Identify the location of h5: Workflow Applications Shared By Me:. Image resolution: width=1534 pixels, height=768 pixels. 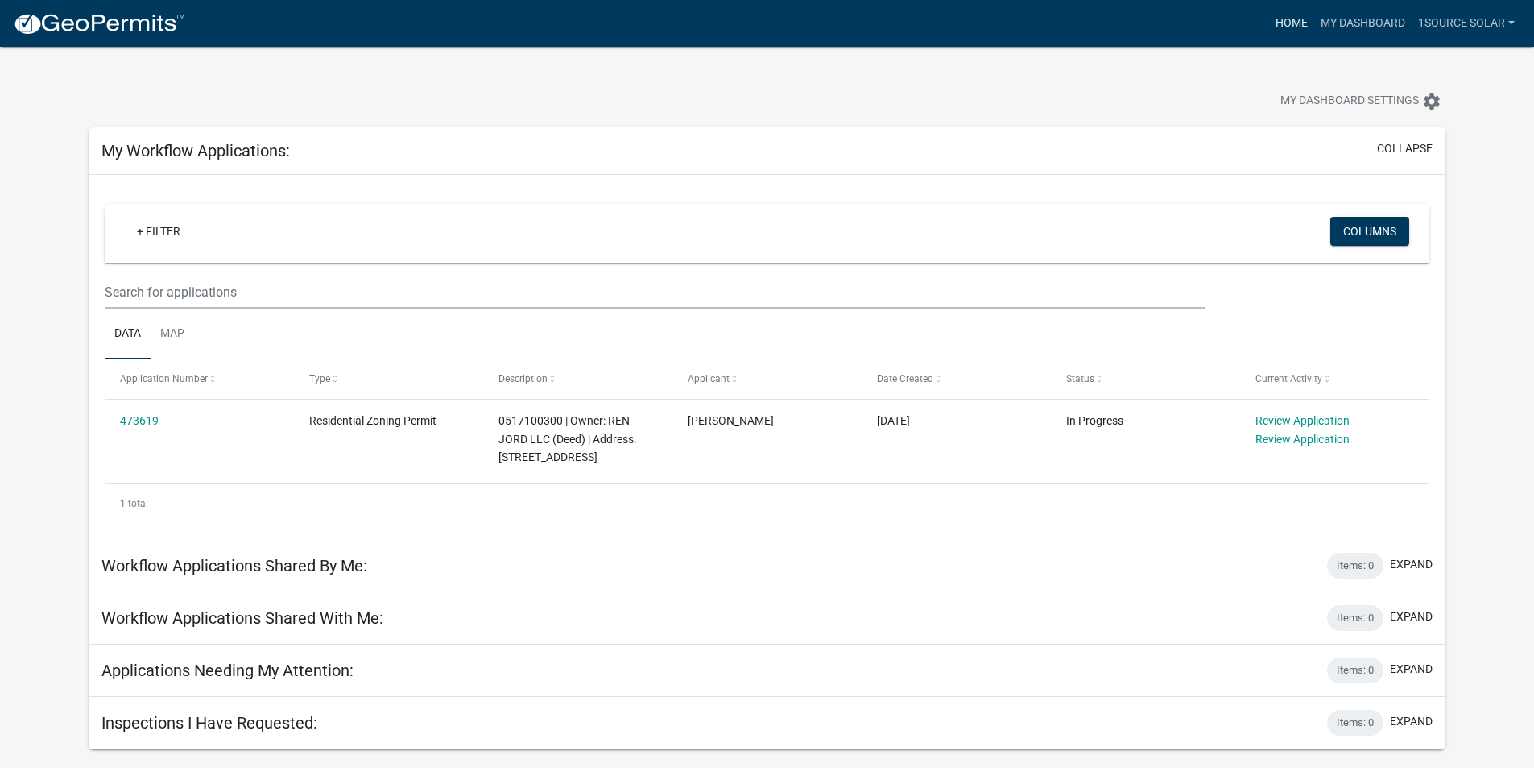
(234, 565).